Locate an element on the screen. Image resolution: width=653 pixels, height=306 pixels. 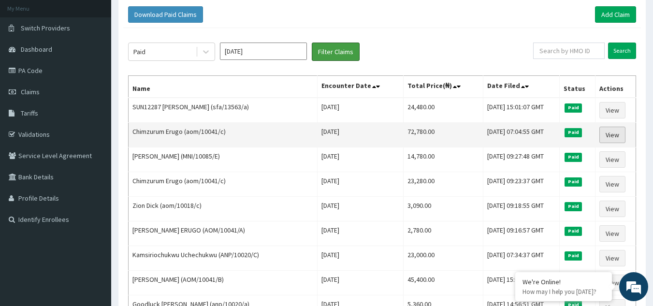
td: 3,090.00 is located at coordinates (443, 209).